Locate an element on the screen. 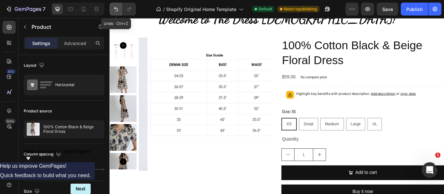 The image size is (444, 194). button: Publish is located at coordinates (414, 9).